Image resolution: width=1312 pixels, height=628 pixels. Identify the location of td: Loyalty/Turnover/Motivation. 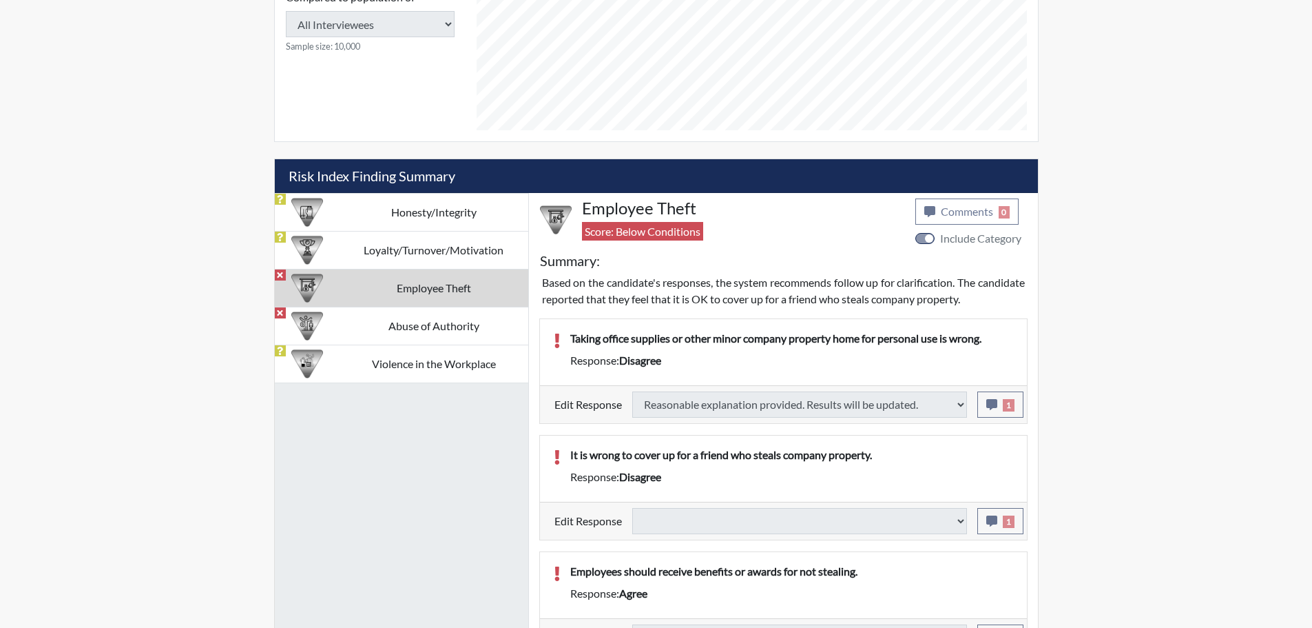
(434, 249).